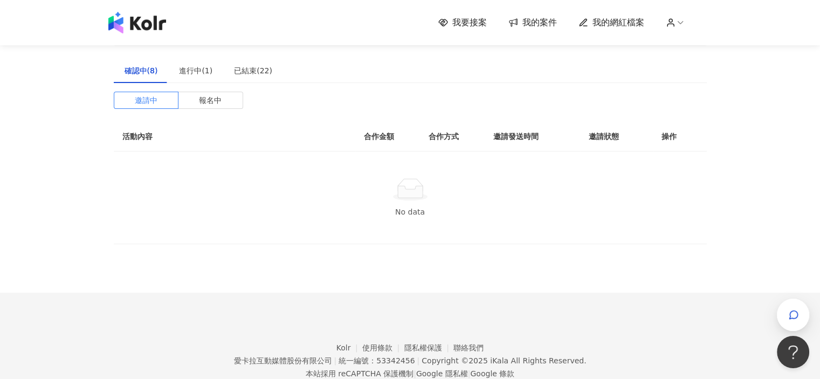  What do you see at coordinates (210, 100) in the screenshot?
I see `span: 報名中` at bounding box center [210, 100].